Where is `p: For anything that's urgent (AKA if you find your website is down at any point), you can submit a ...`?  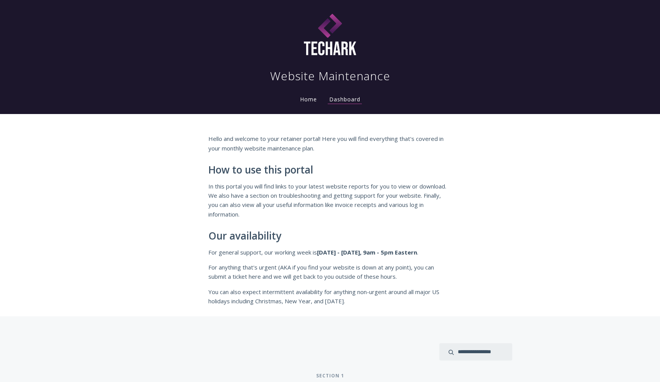
p: For anything that's urgent (AKA if you find your website is down at any point), you can submit a ... is located at coordinates (330, 272).